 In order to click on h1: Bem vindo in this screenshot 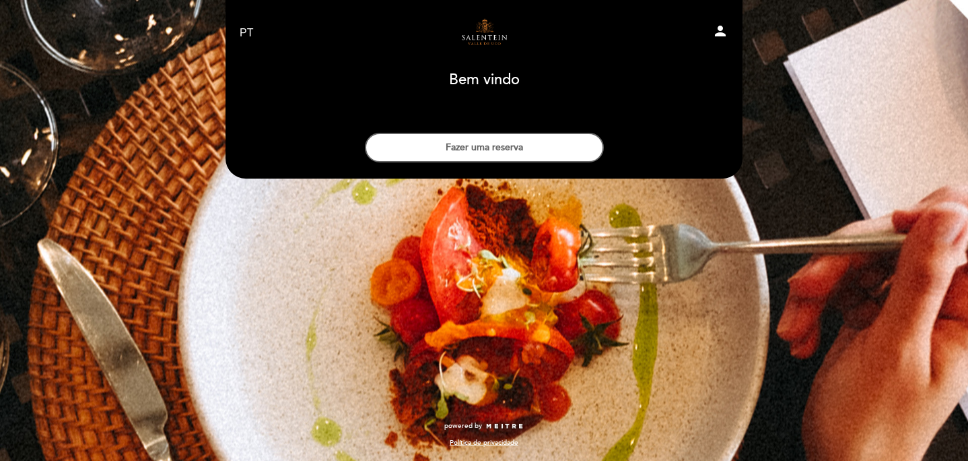, I will do `click(484, 80)`.